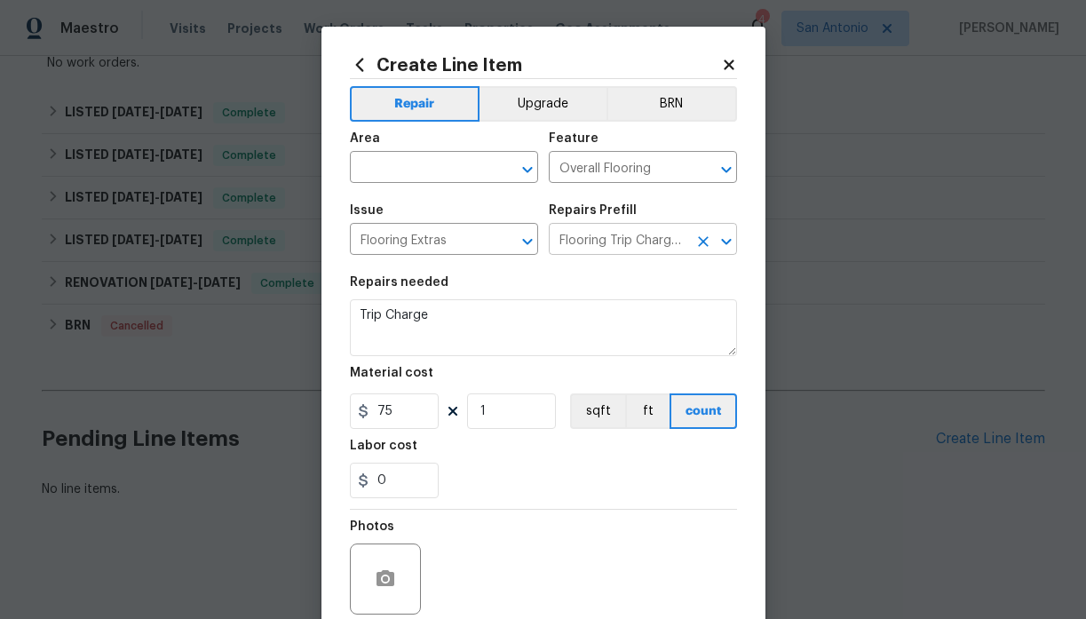 The width and height of the screenshot is (1086, 619). Describe the element at coordinates (365, 138) in the screenshot. I see `h5: Area` at that location.